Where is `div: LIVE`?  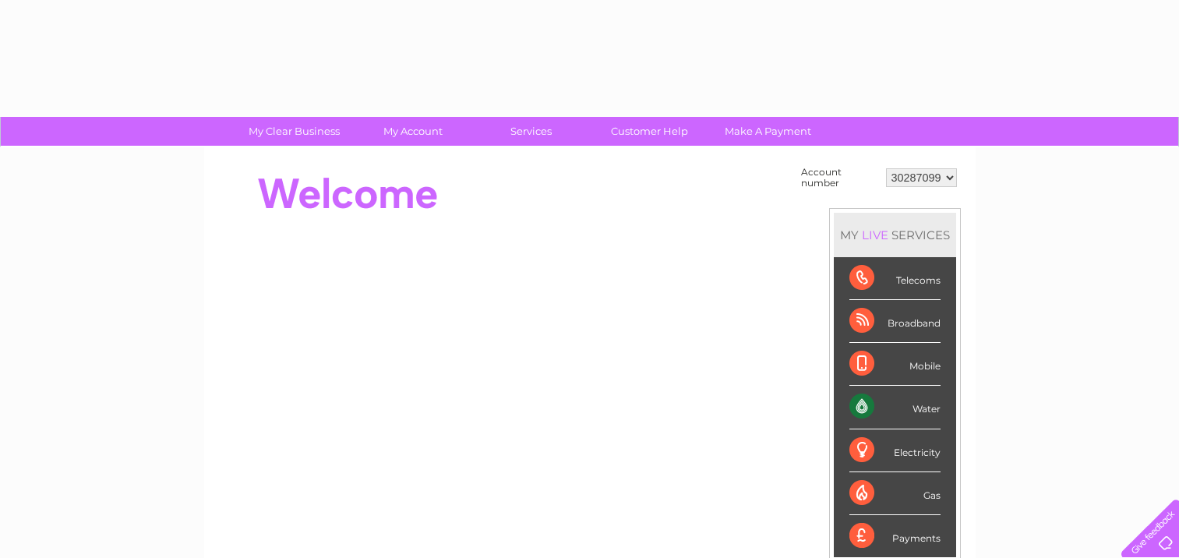 div: LIVE is located at coordinates (875, 235).